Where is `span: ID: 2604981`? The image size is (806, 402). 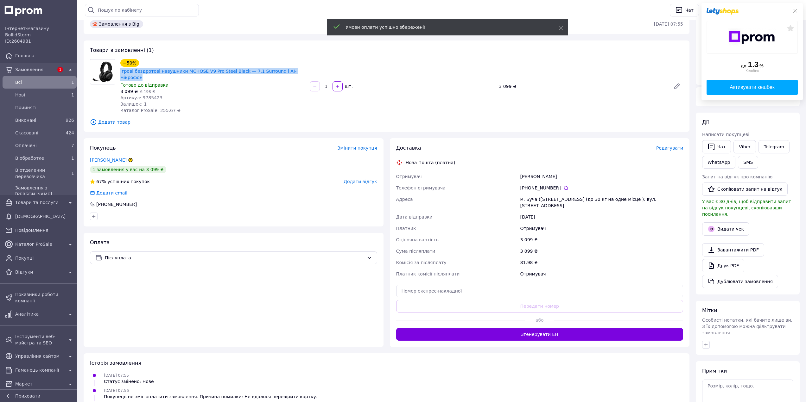 span: ID: 2604981 is located at coordinates (18, 41).